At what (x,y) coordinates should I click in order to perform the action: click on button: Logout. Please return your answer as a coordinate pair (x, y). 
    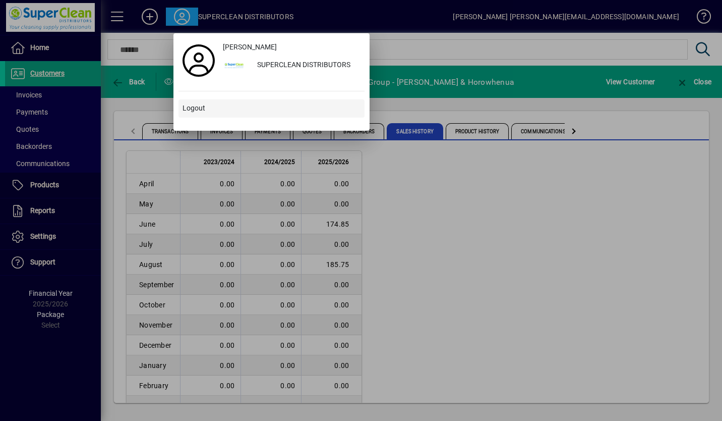
    Looking at the image, I should click on (271, 108).